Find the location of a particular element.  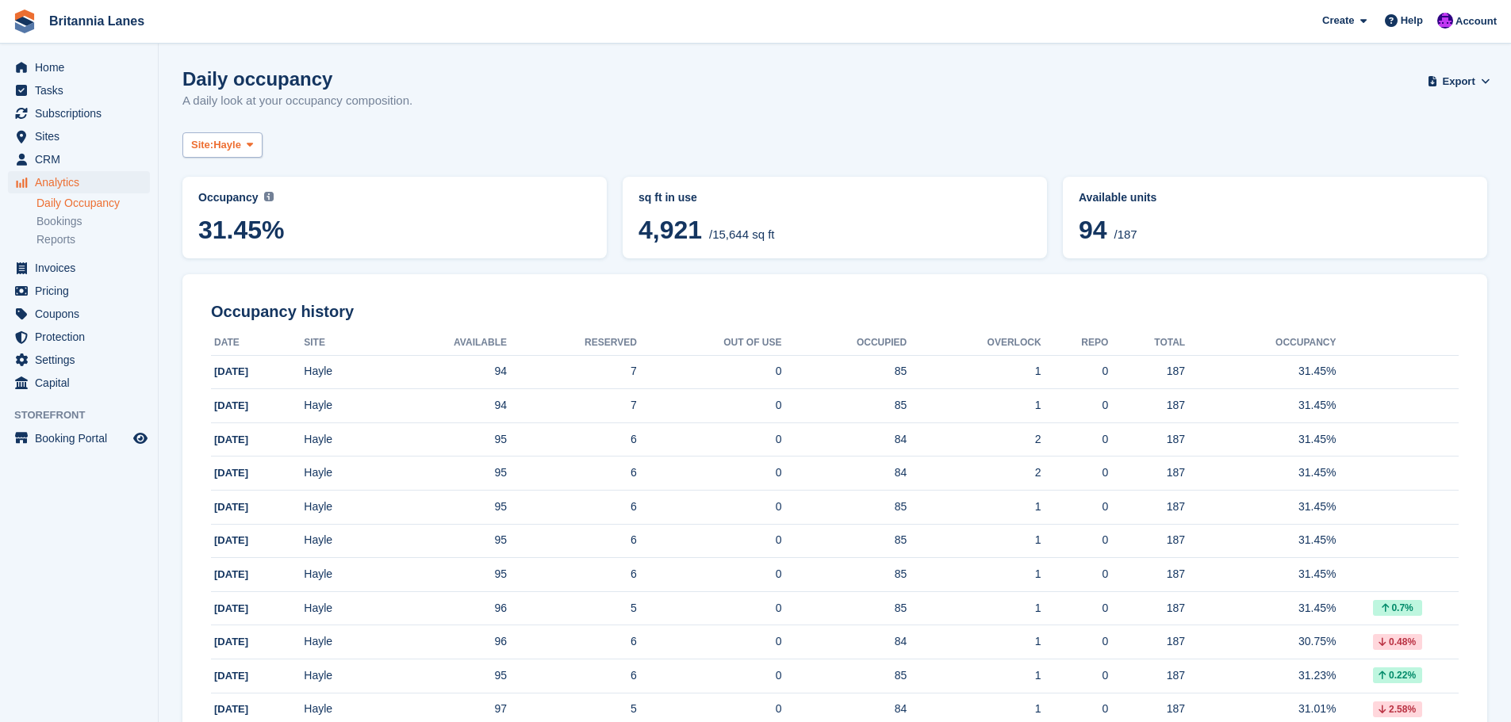

img: stora-icon-8386f47178a22dfd0bd8f6a31ec36ba5ce8667c1dd55bd0f319d3a0aa187defe.svg is located at coordinates (25, 21).